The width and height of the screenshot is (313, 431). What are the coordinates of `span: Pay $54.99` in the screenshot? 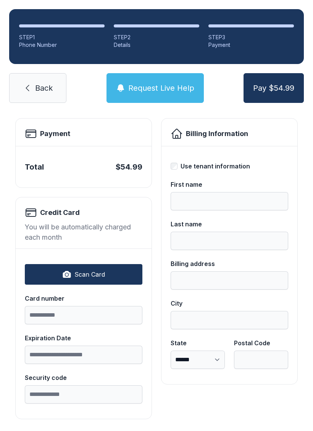 It's located at (273, 88).